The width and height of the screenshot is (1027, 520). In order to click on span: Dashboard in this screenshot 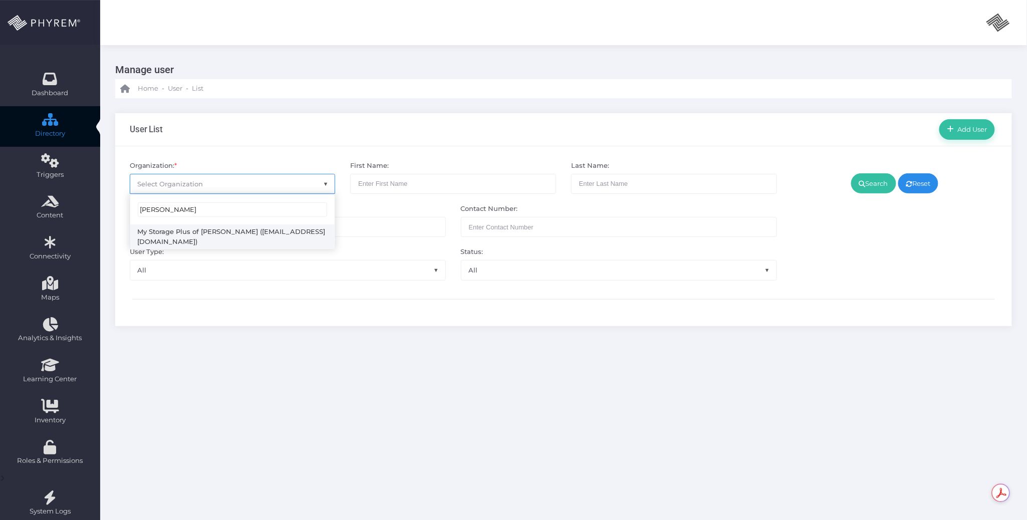, I will do `click(50, 93)`.